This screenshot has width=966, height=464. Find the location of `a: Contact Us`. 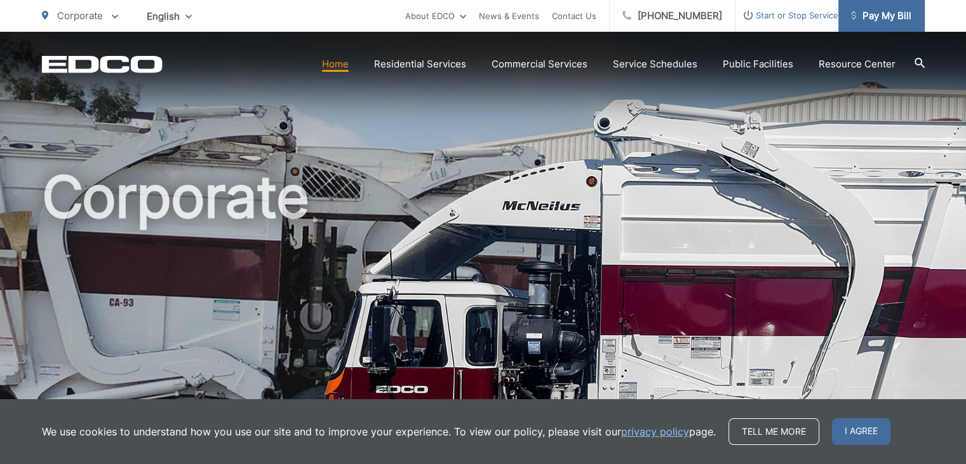

a: Contact Us is located at coordinates (574, 16).